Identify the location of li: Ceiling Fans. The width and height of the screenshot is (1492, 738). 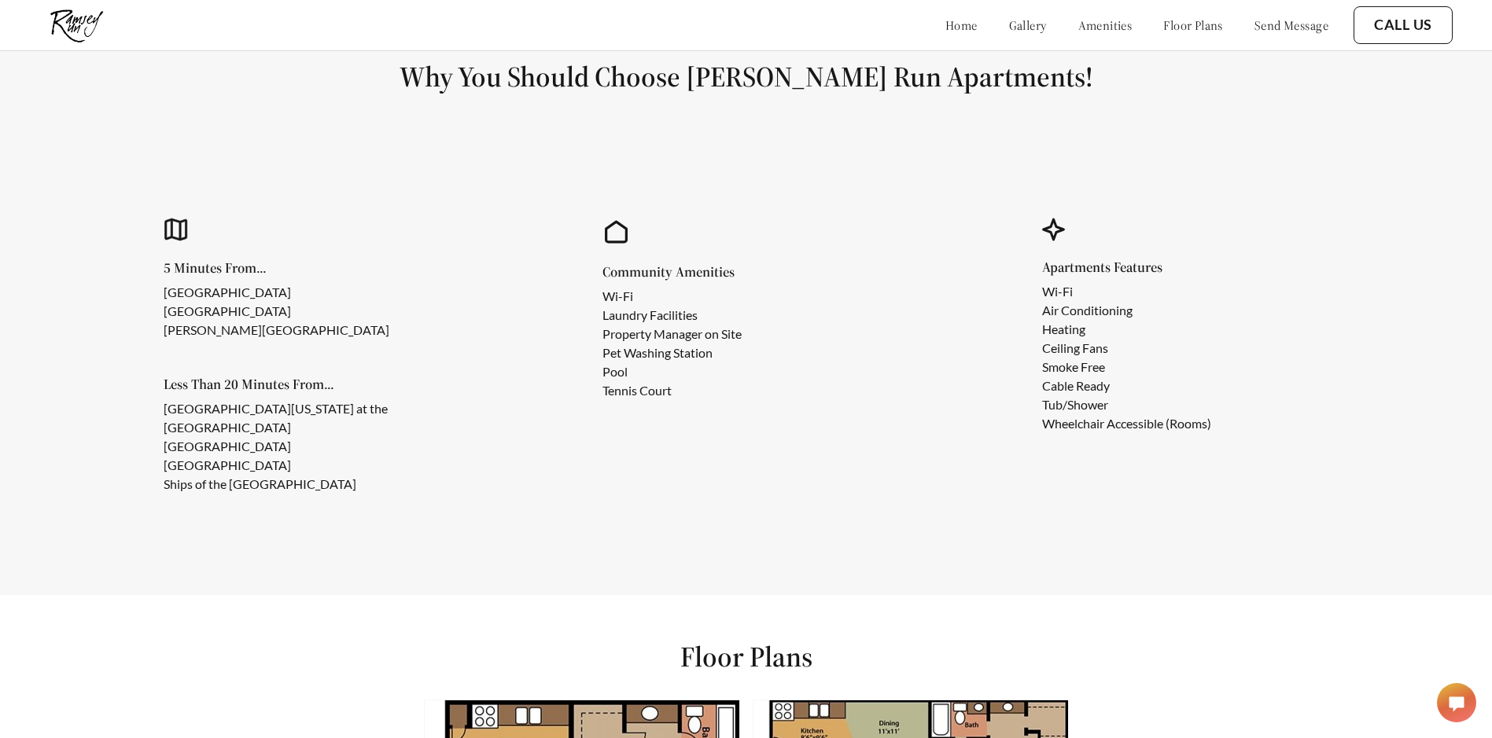
(1126, 348).